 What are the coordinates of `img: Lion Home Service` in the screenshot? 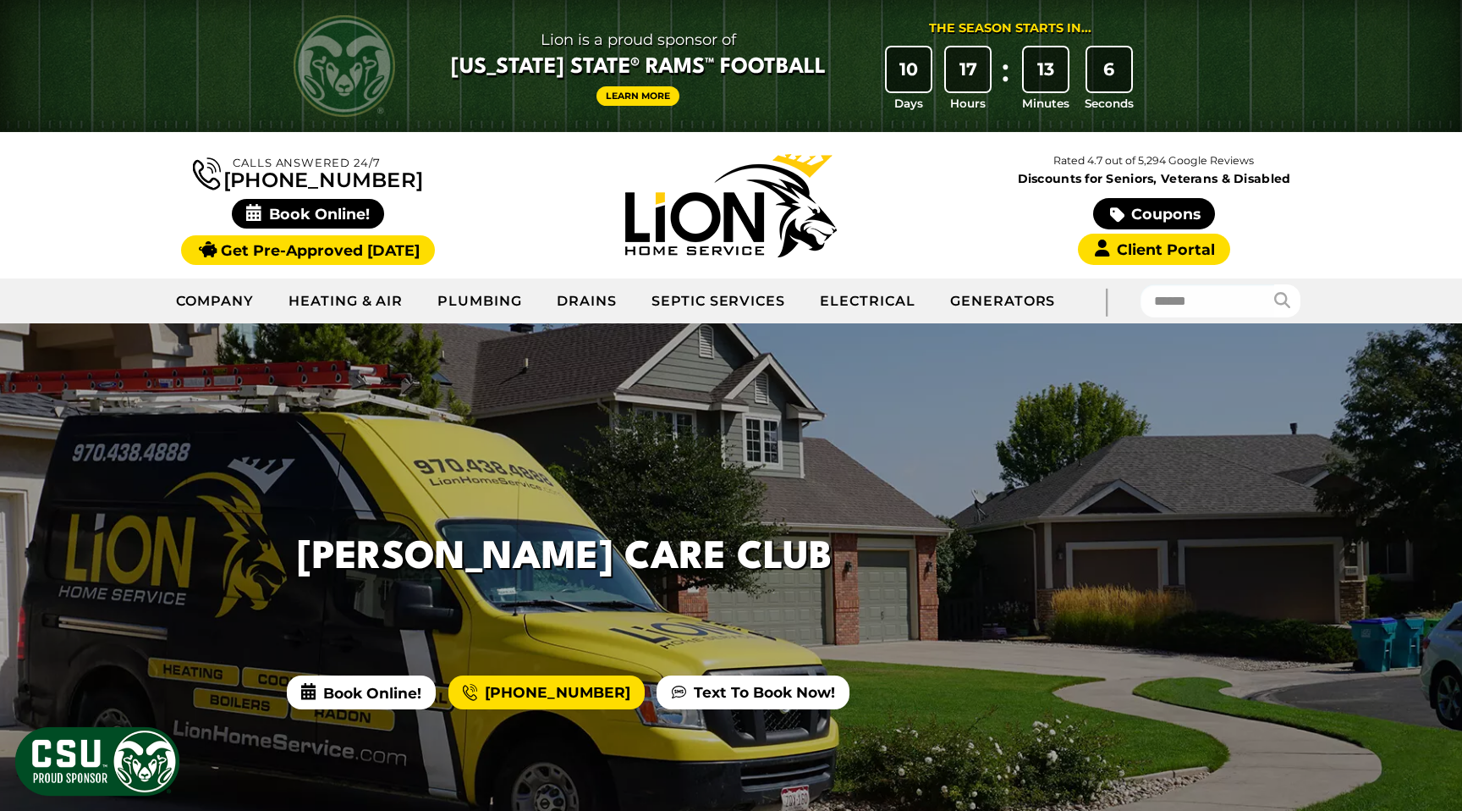 It's located at (731, 206).